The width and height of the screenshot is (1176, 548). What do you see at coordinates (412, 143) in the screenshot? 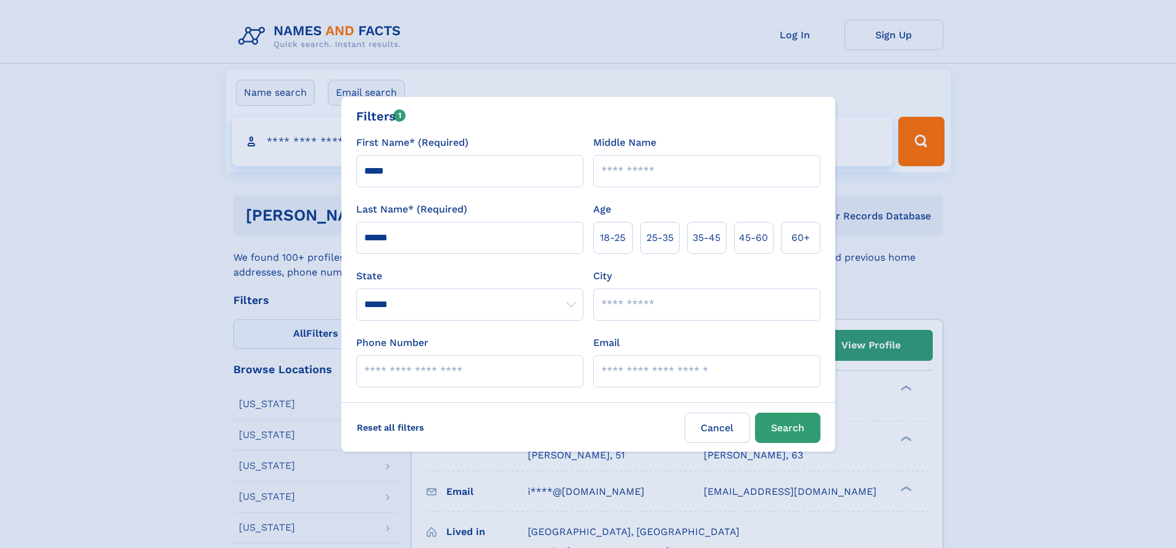
I see `label: First Name* (Required)` at bounding box center [412, 143].